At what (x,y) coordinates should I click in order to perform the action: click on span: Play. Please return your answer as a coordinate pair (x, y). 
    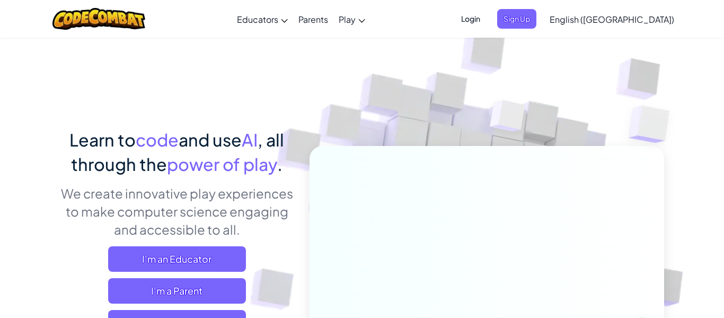
    Looking at the image, I should click on (347, 19).